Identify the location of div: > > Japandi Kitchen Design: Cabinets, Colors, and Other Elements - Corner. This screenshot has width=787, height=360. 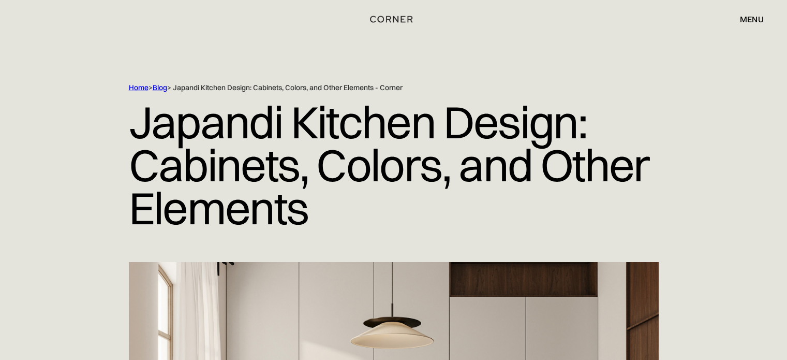
(372, 87).